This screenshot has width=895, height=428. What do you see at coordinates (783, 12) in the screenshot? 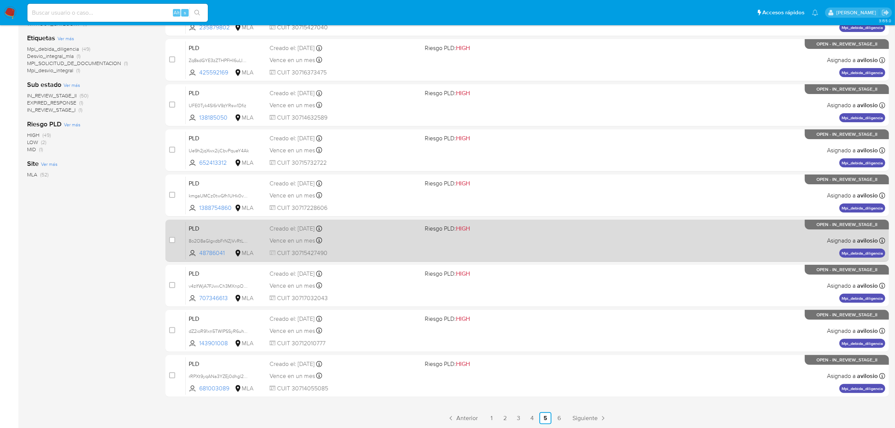
I see `span: Accesos rápidos` at bounding box center [783, 12].